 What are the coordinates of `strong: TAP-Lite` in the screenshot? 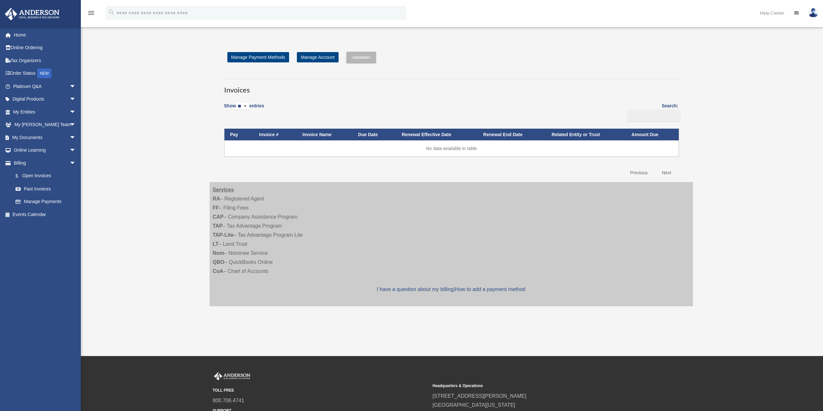 It's located at (223, 235).